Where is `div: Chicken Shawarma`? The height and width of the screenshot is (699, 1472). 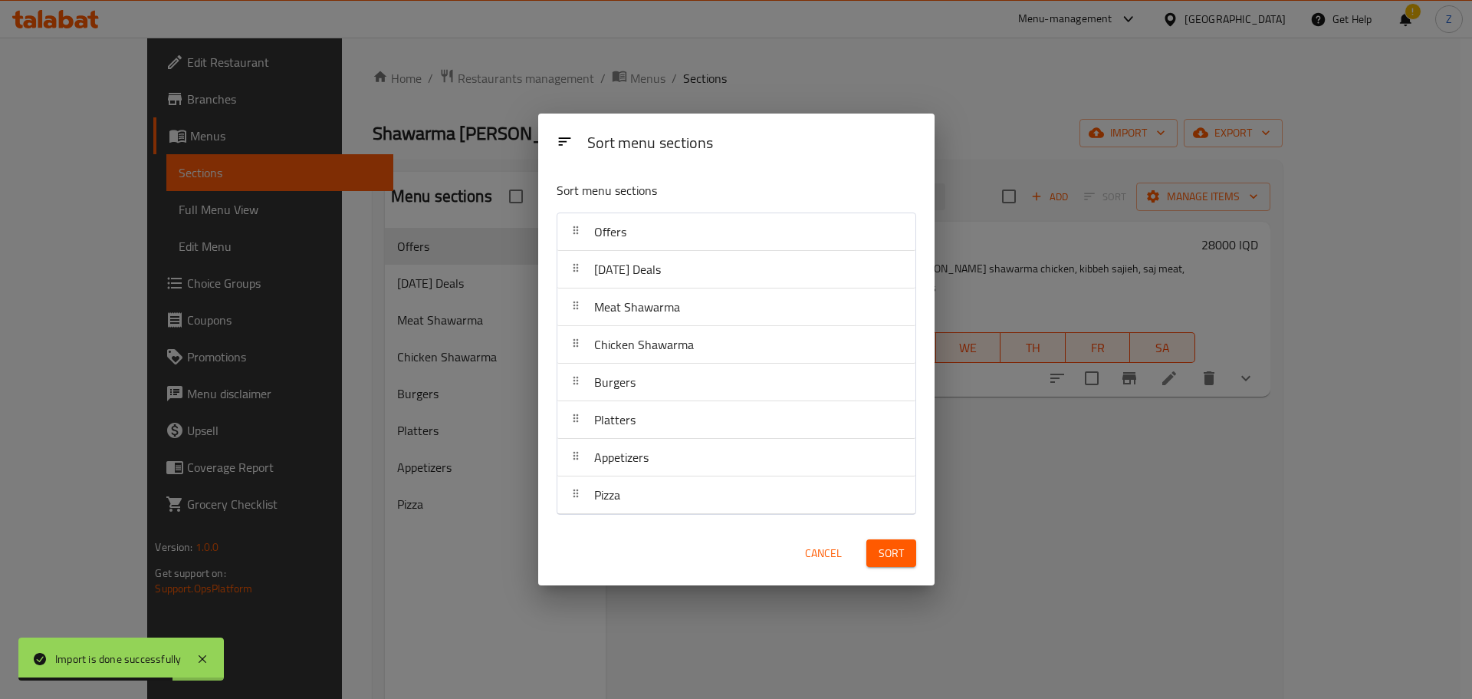 div: Chicken Shawarma is located at coordinates (736, 344).